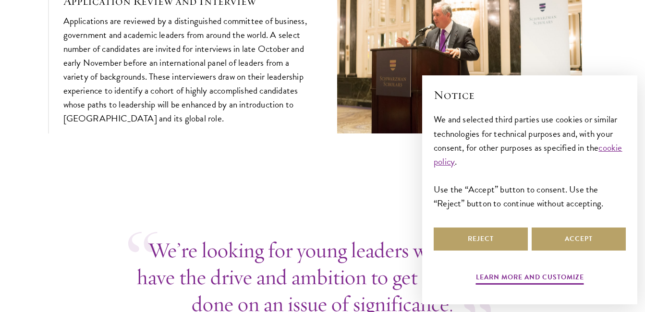 Image resolution: width=645 pixels, height=312 pixels. I want to click on button: Accept, so click(579, 239).